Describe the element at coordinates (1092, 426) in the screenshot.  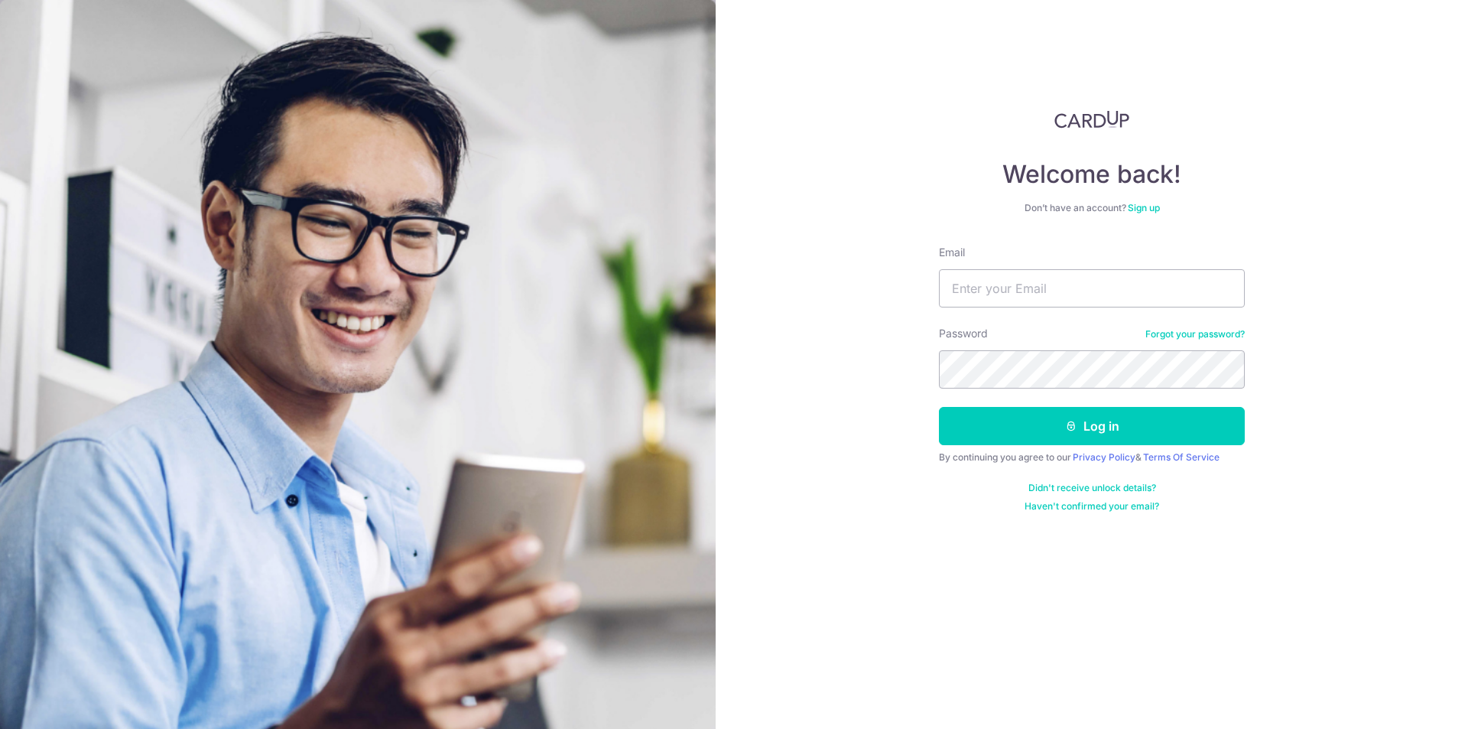
I see `button: Log in` at that location.